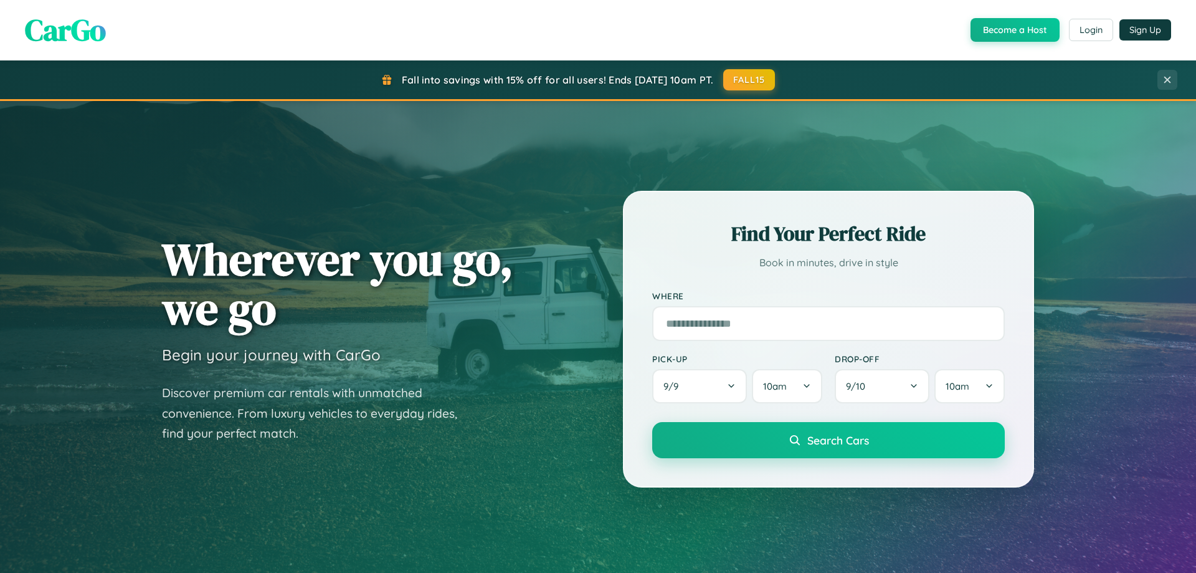  What do you see at coordinates (1091, 30) in the screenshot?
I see `button: Login` at bounding box center [1091, 30].